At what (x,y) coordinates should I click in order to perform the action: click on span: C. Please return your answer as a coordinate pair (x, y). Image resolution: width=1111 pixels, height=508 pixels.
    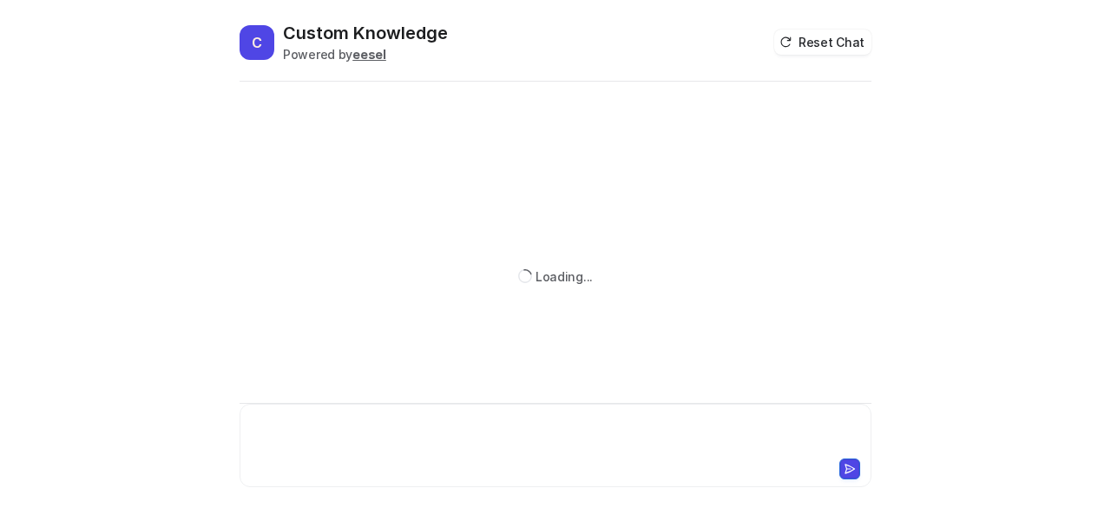
    Looking at the image, I should click on (257, 43).